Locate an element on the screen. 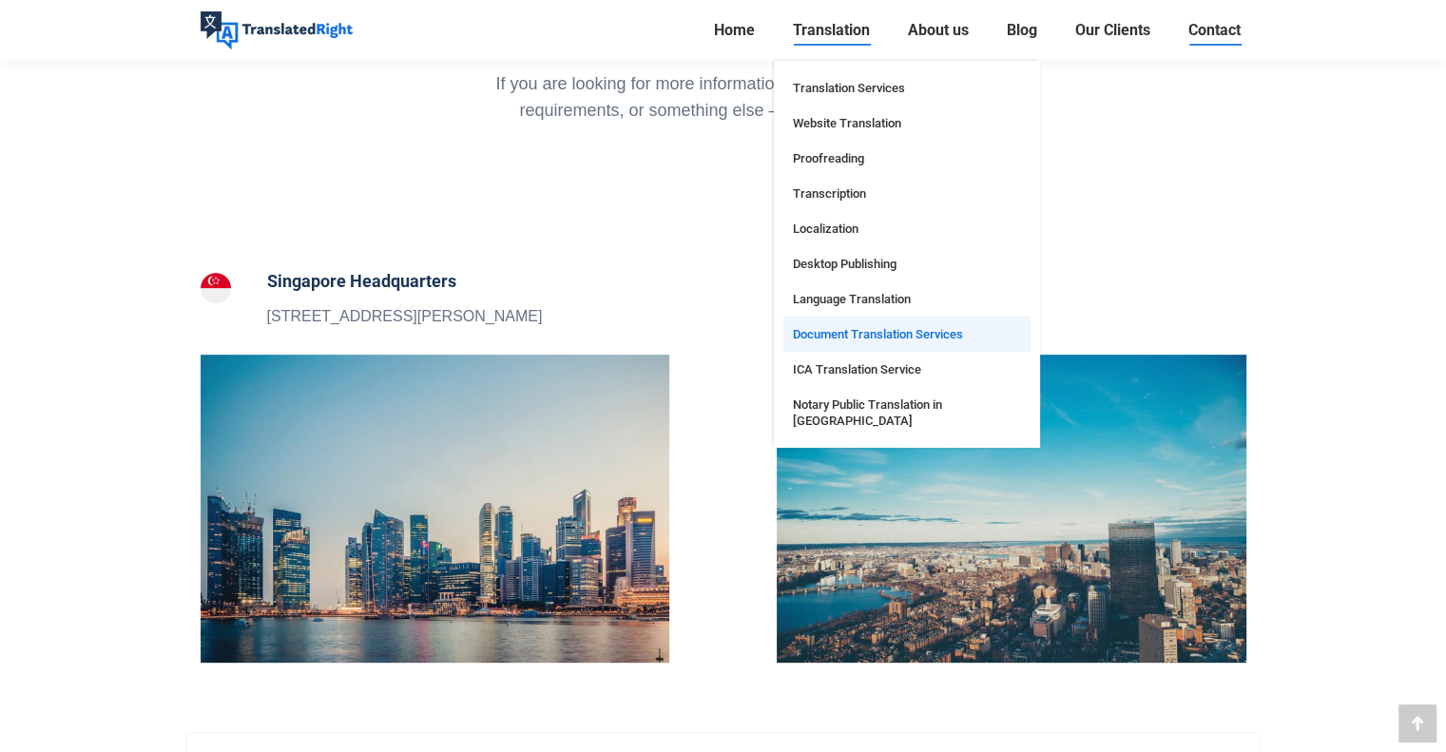  span: Translation is located at coordinates (831, 30).